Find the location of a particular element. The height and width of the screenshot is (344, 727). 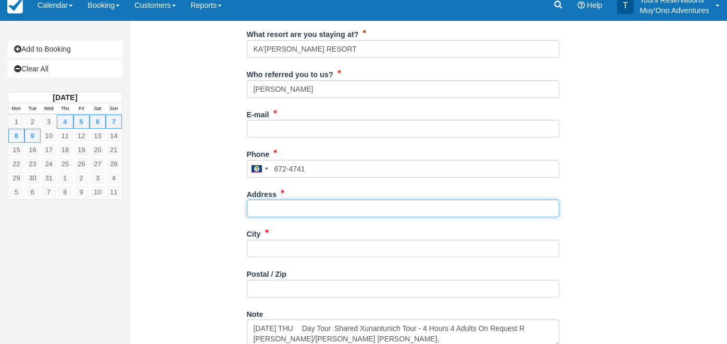

th: Mon is located at coordinates (16, 109).